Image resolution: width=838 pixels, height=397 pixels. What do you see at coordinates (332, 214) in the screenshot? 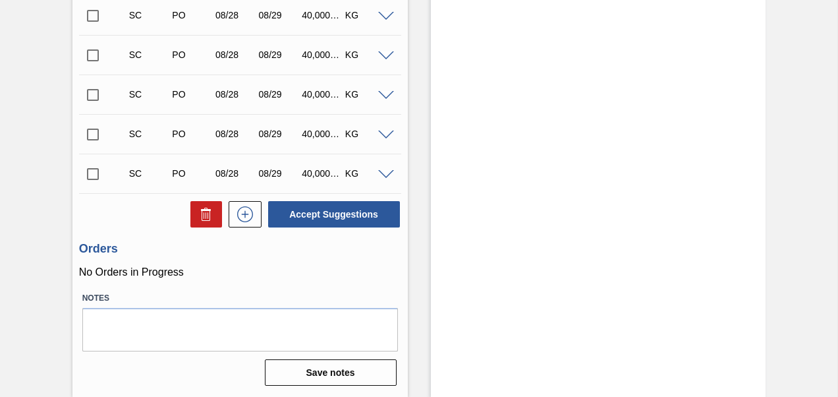
I see `div: Accept Suggestions` at bounding box center [332, 214].